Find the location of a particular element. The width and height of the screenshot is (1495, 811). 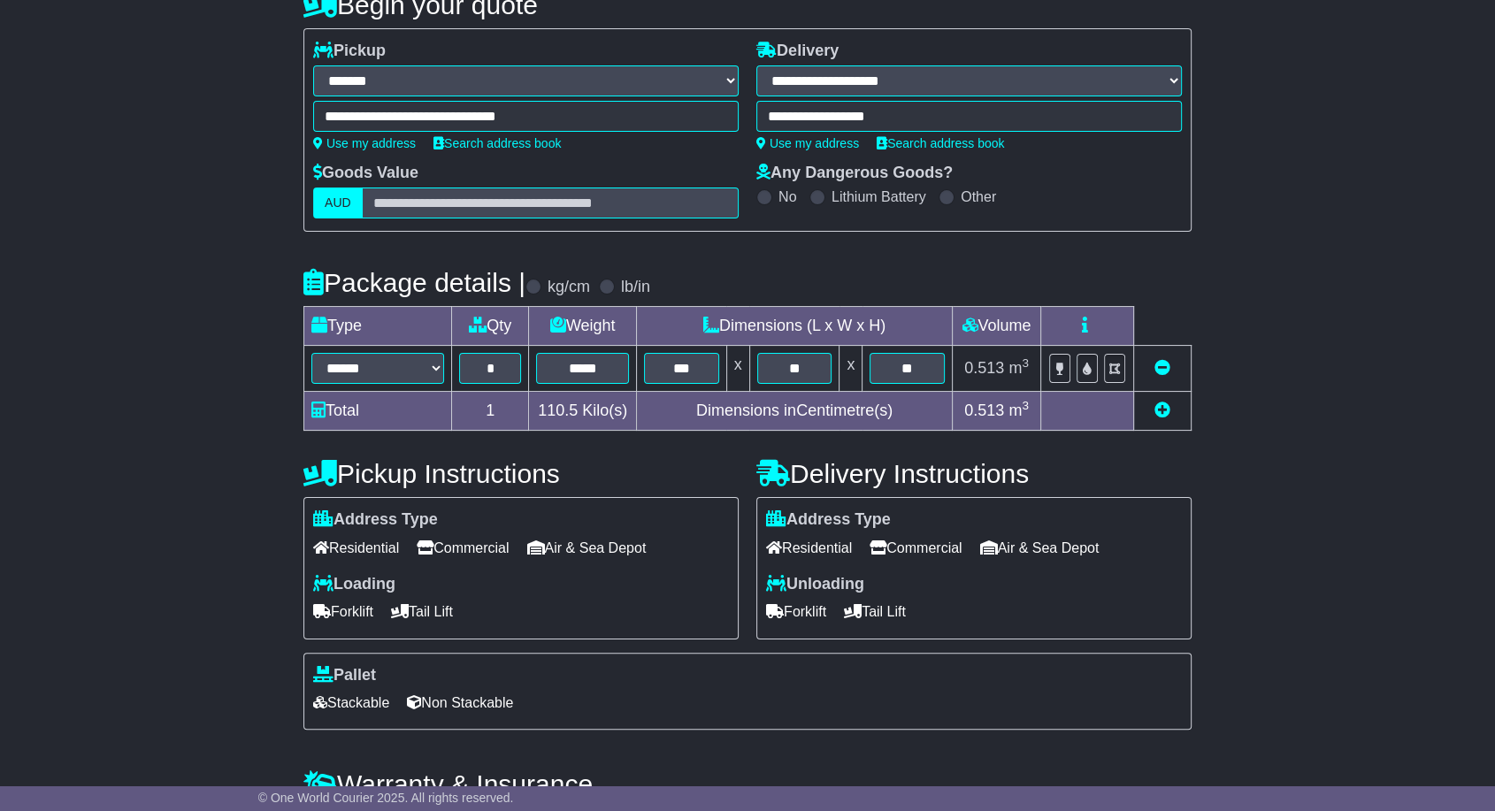

label: Loading is located at coordinates (354, 585).